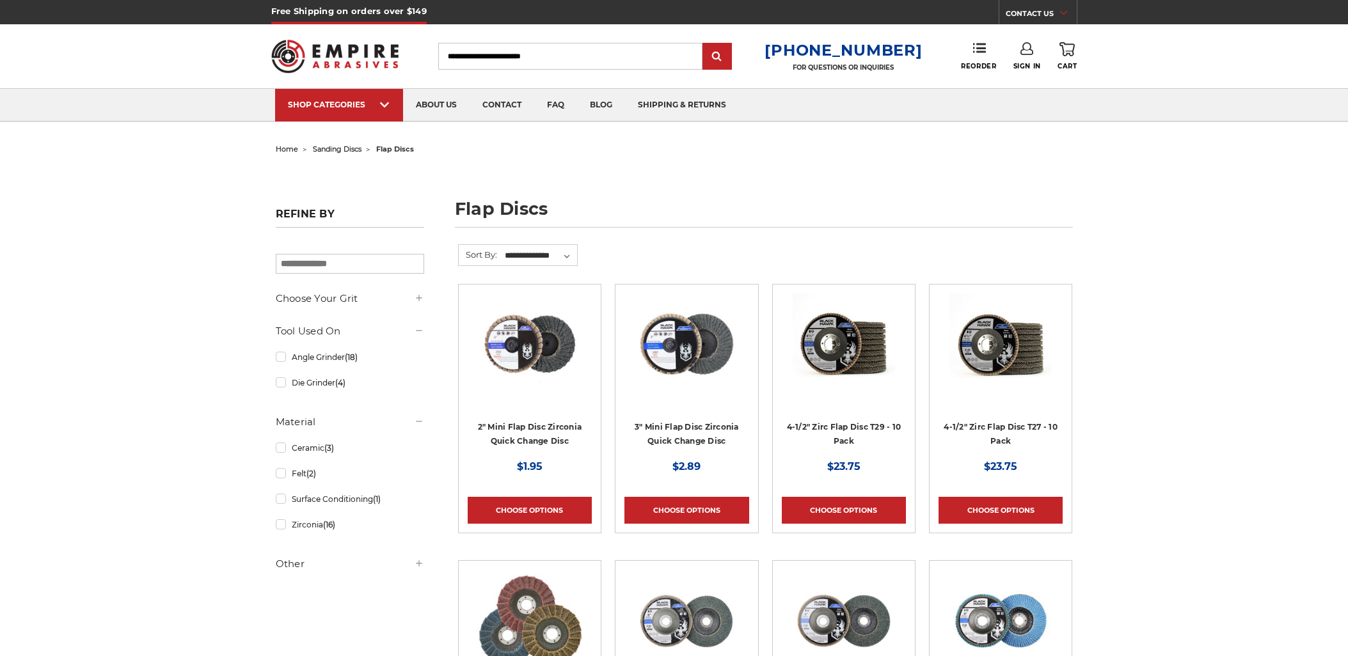 This screenshot has width=1348, height=656. What do you see at coordinates (351, 357) in the screenshot?
I see `span: (18)` at bounding box center [351, 357].